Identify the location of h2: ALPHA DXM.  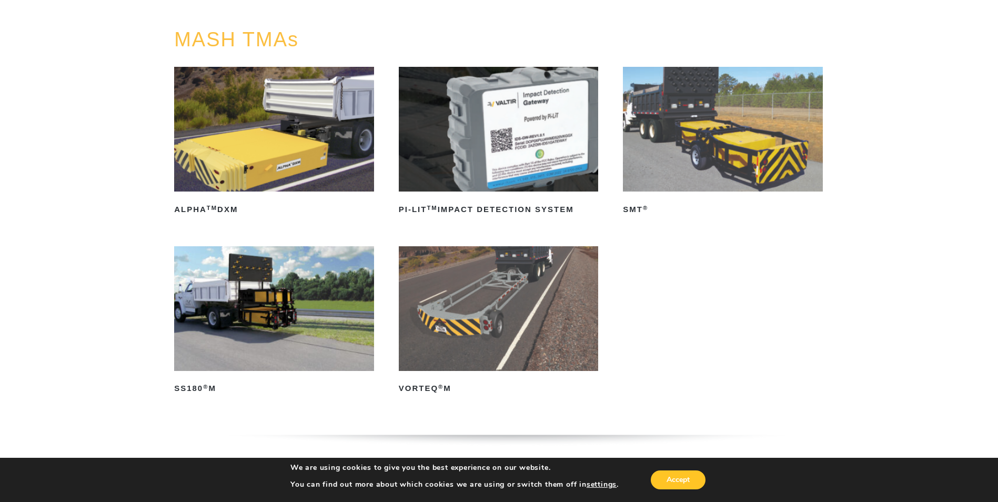
(274, 209).